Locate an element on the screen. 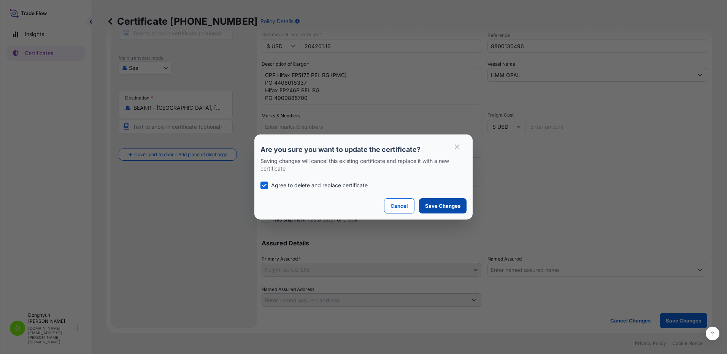  p: Saving changes will cancel this existing certificate and replace it with a new certificate is located at coordinates (363, 165).